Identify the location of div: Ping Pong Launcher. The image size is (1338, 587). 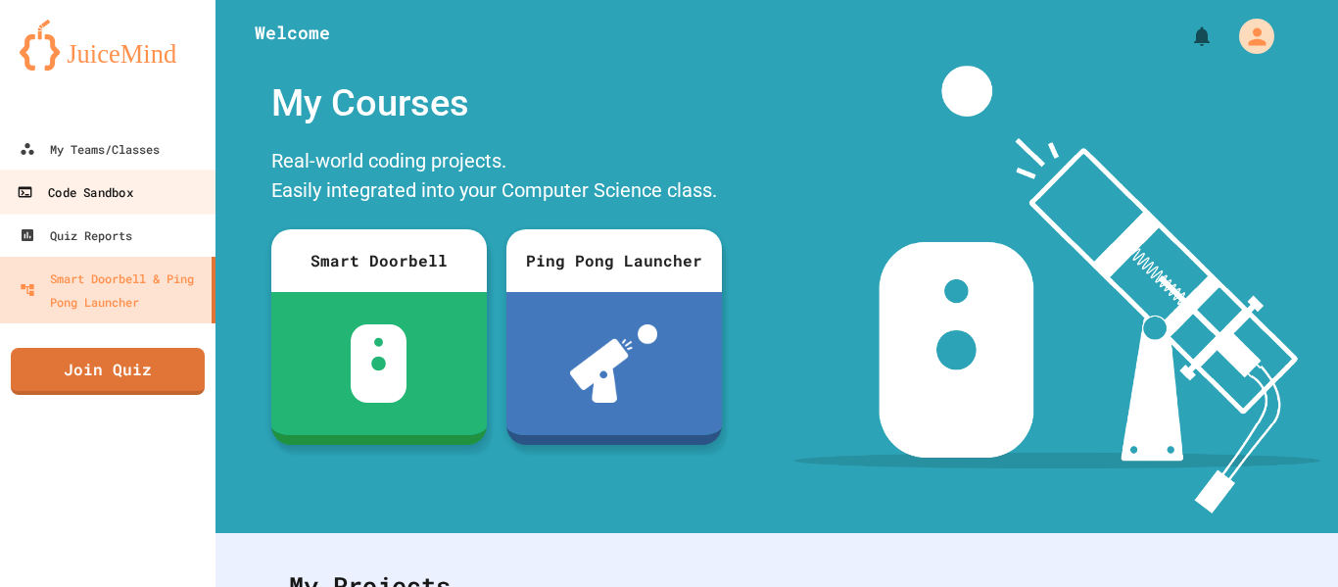
(614, 261).